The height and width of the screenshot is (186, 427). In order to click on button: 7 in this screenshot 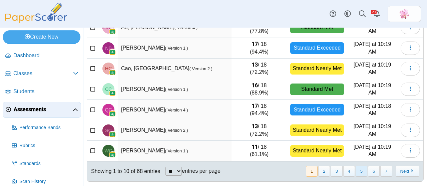, I will do `click(386, 171)`.